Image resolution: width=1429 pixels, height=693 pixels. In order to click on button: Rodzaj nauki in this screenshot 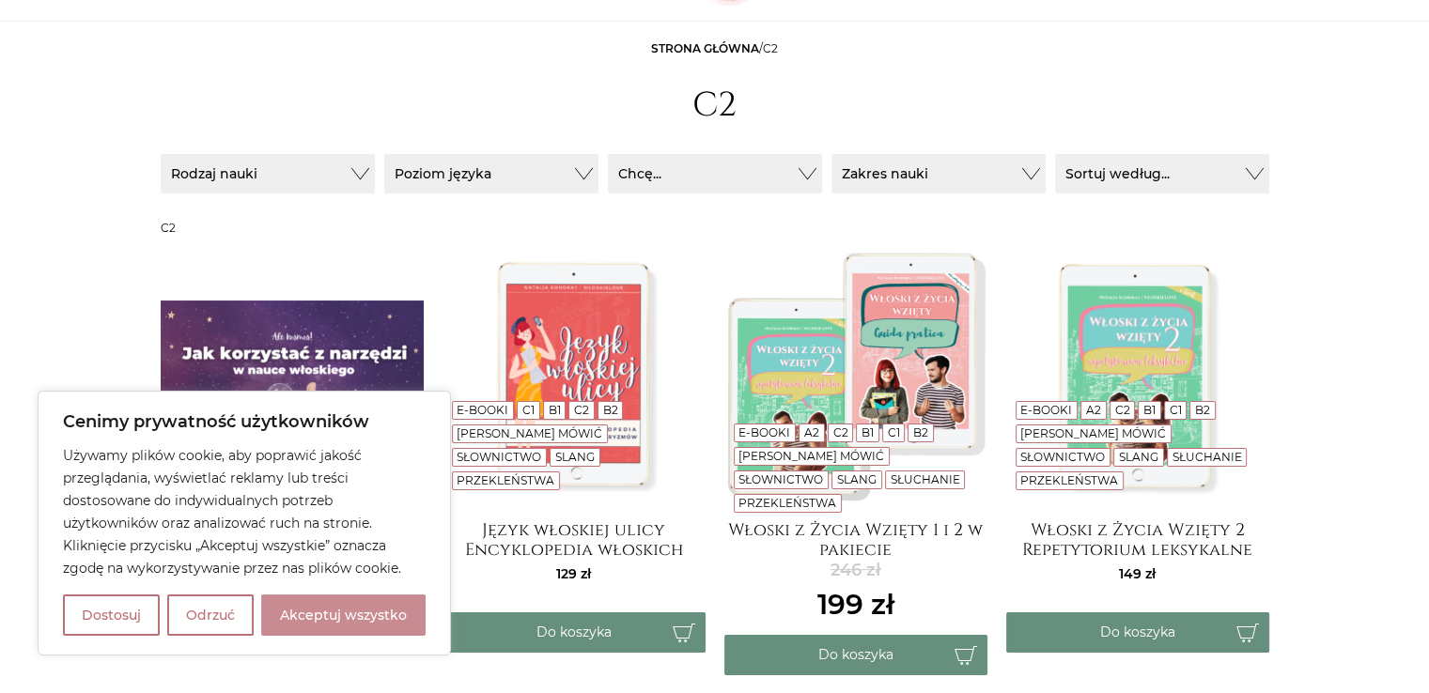, I will do `click(268, 174)`.